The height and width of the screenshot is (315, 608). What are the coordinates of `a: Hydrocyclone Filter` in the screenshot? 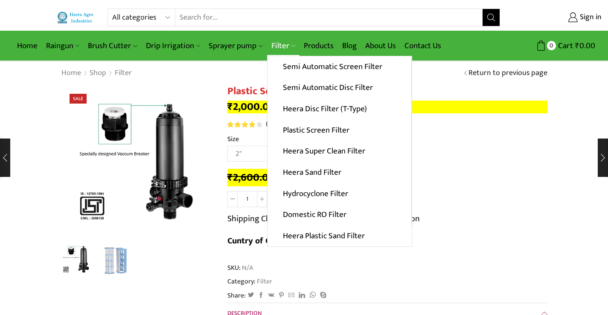 It's located at (339, 194).